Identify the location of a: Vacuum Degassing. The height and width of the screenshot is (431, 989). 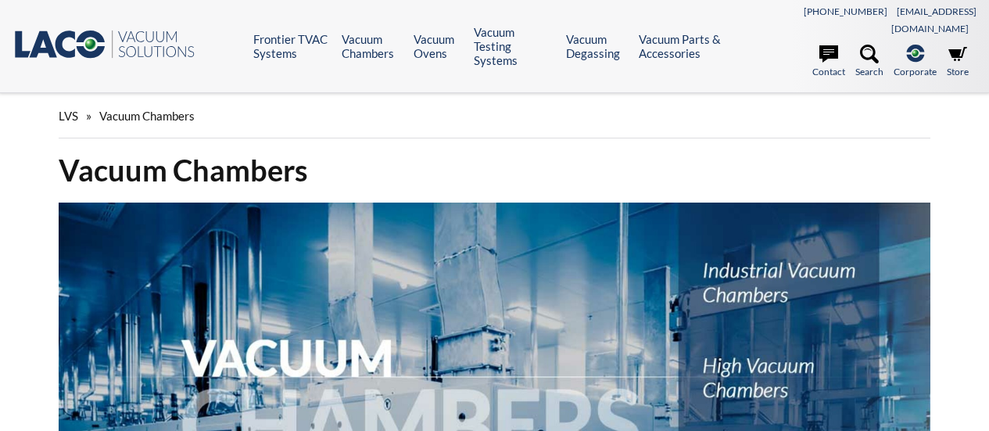
(597, 46).